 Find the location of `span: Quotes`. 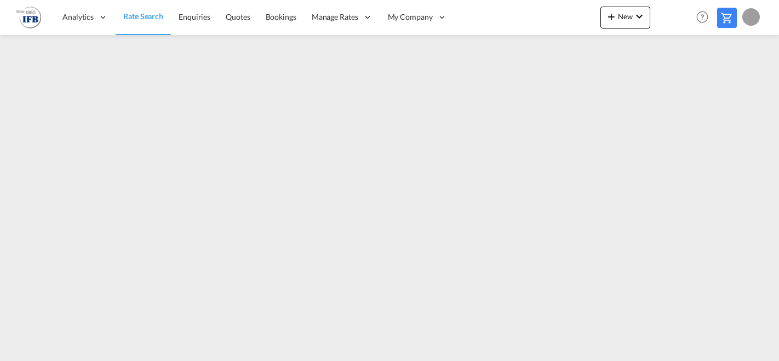

span: Quotes is located at coordinates (238, 16).